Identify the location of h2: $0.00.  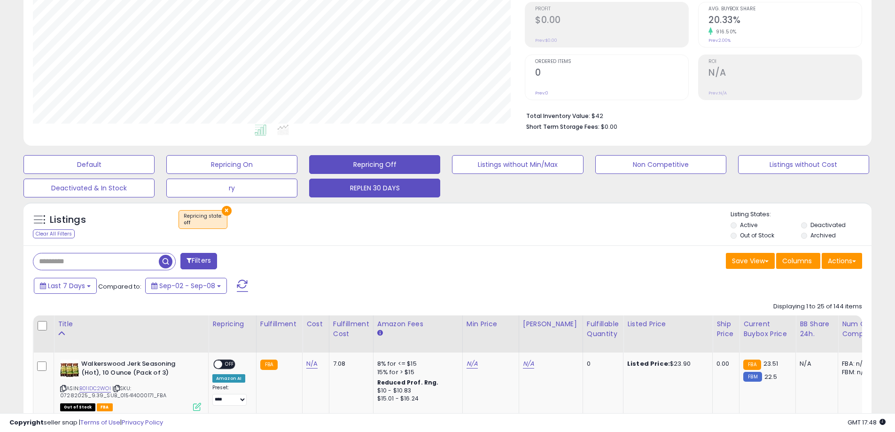
(612, 21).